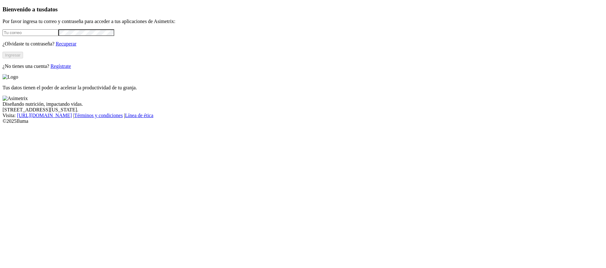  What do you see at coordinates (66, 44) in the screenshot?
I see `a: Recuperar` at bounding box center [66, 44].